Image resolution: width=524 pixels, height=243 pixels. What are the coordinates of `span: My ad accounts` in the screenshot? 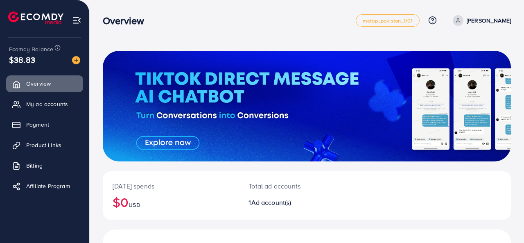 It's located at (47, 104).